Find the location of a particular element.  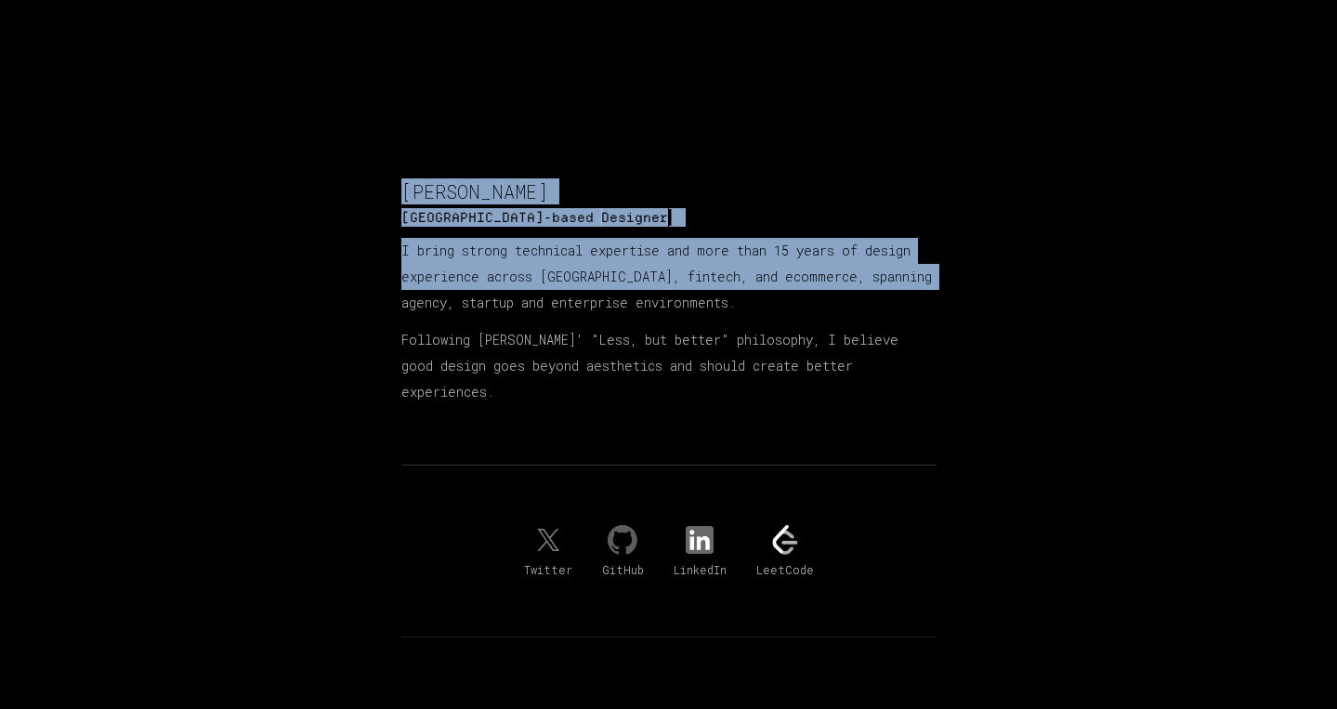

p: I bring strong technical expertise and more than 15 years of design experience across [GEOGRAPHIC... is located at coordinates (669, 277).